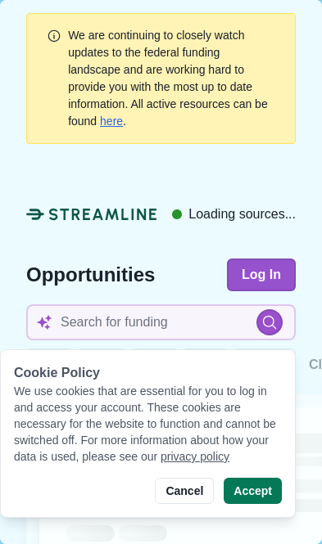 The width and height of the screenshot is (322, 544). What do you see at coordinates (160, 322) in the screenshot?
I see `input: Search for funding` at bounding box center [160, 322].